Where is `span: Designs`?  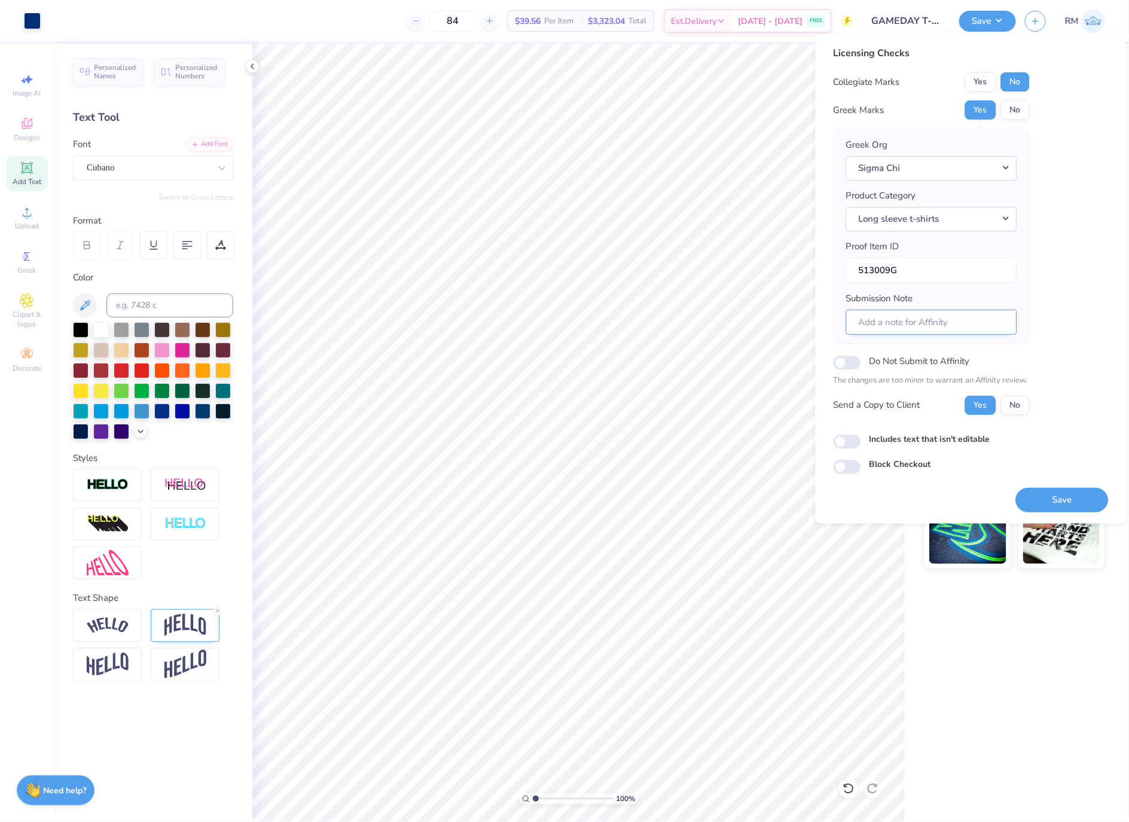 span: Designs is located at coordinates (27, 137).